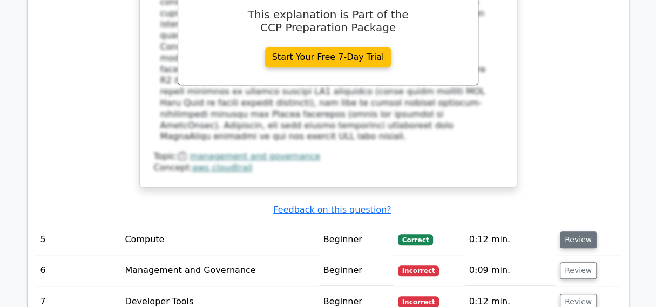  Describe the element at coordinates (328, 157) in the screenshot. I see `div: Topic:` at that location.